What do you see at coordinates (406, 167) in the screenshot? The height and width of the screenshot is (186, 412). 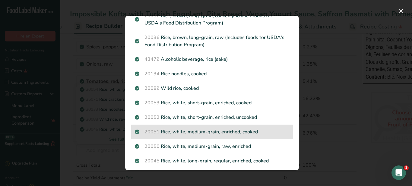 I see `span: 1` at bounding box center [406, 167].